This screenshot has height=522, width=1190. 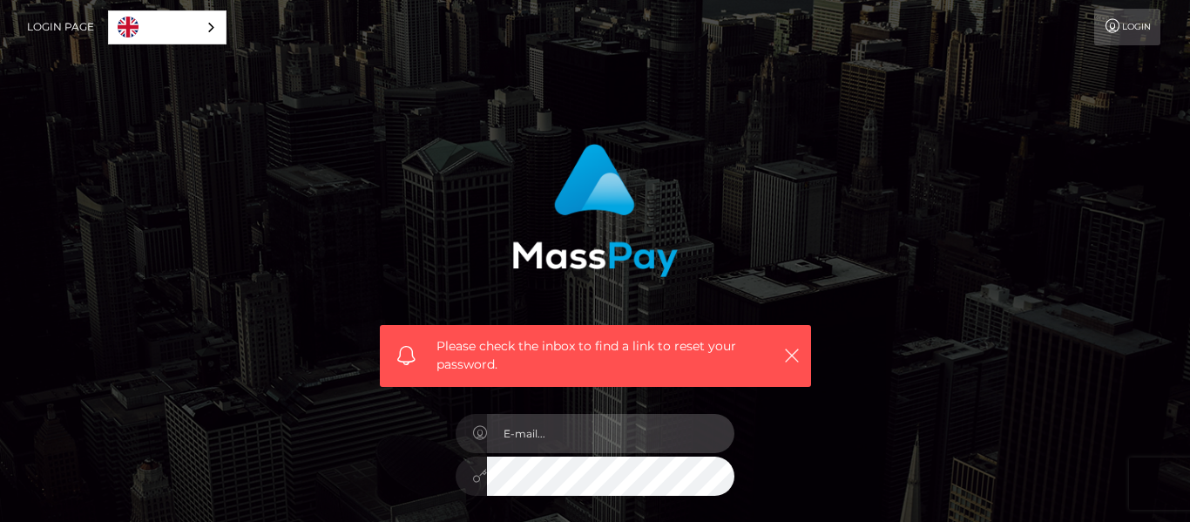 What do you see at coordinates (167, 27) in the screenshot?
I see `aside: Language selected: English` at bounding box center [167, 27].